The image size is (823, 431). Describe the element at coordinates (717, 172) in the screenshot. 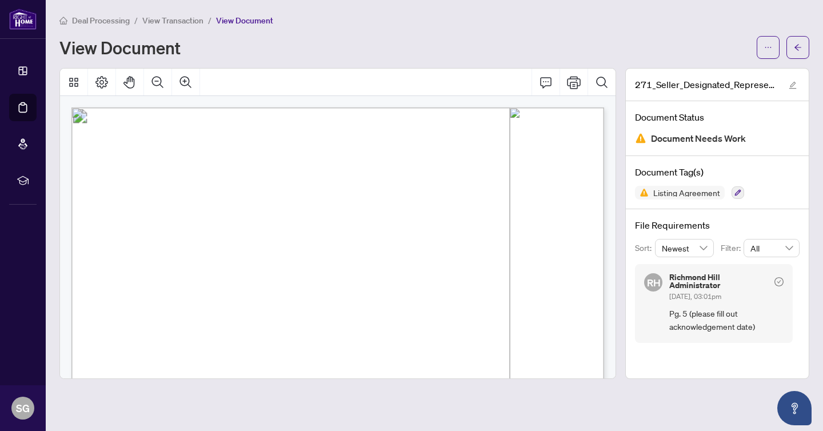

I see `h4: Document Tag(s)` at that location.